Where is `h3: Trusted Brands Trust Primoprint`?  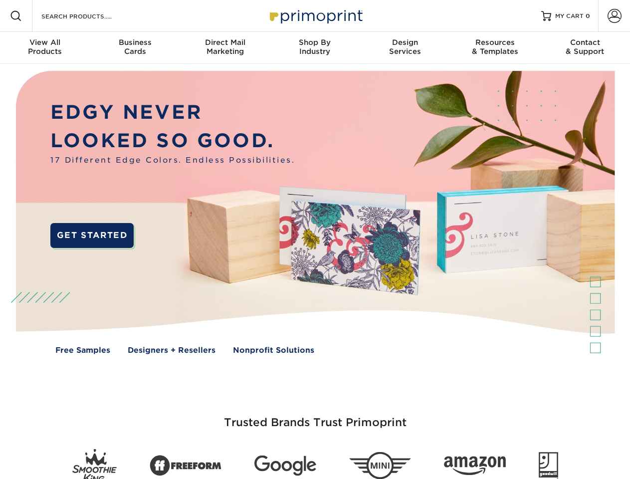 h3: Trusted Brands Trust Primoprint is located at coordinates (315, 417).